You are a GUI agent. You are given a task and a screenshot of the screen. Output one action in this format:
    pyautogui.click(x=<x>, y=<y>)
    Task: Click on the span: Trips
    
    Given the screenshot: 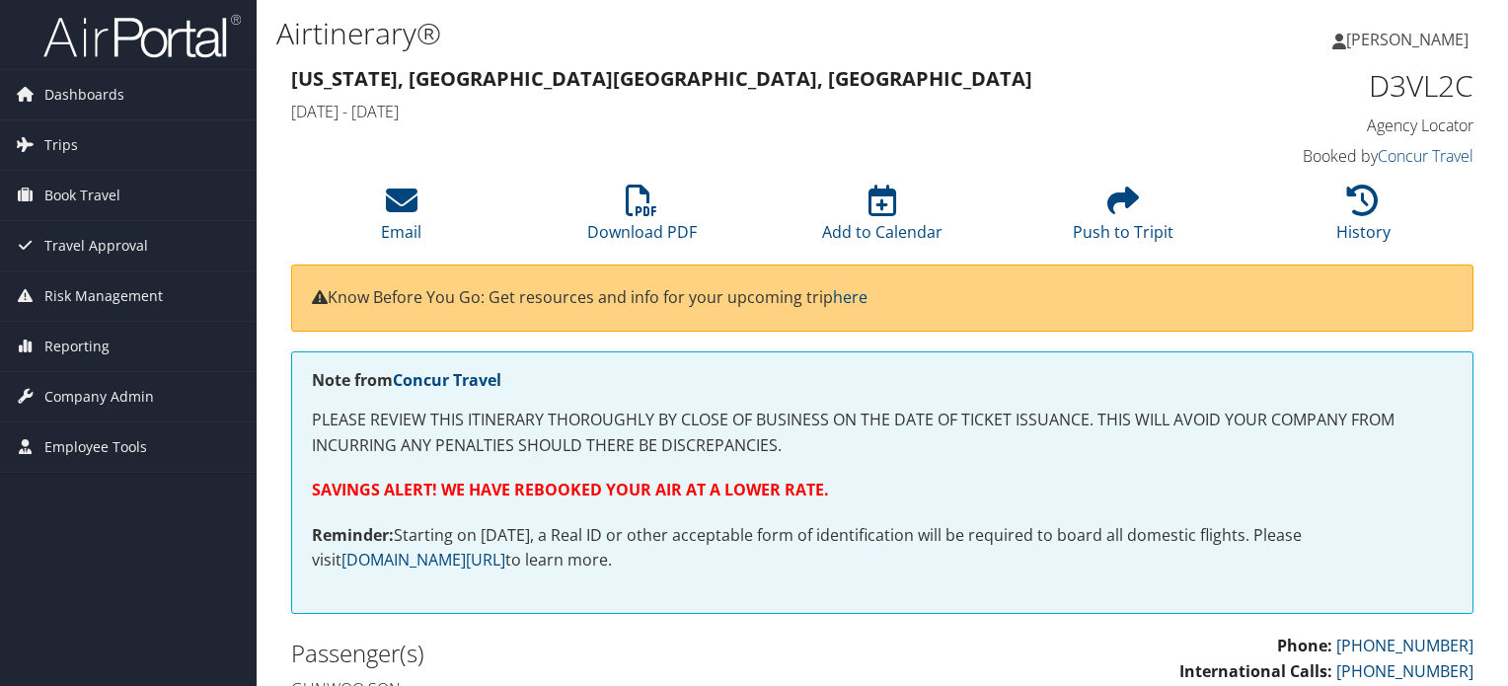 What is the action you would take?
    pyautogui.click(x=61, y=145)
    